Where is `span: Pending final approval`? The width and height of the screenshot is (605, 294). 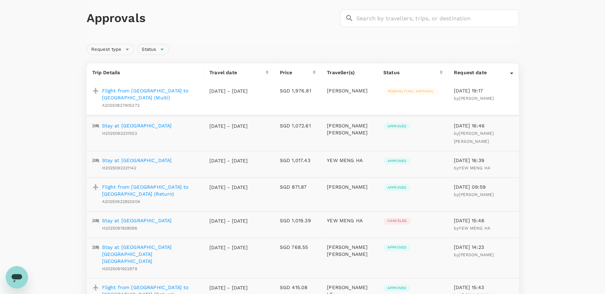
span: Pending final approval is located at coordinates (411, 92).